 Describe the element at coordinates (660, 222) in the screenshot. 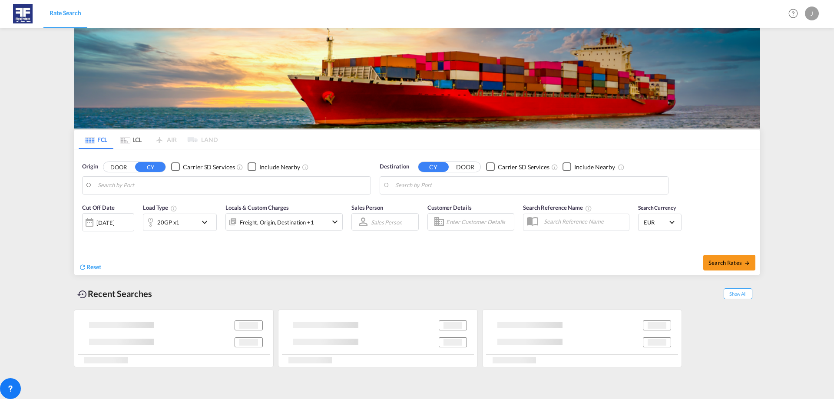

I see `md-select: Select Currency: € EUREuro` at that location.